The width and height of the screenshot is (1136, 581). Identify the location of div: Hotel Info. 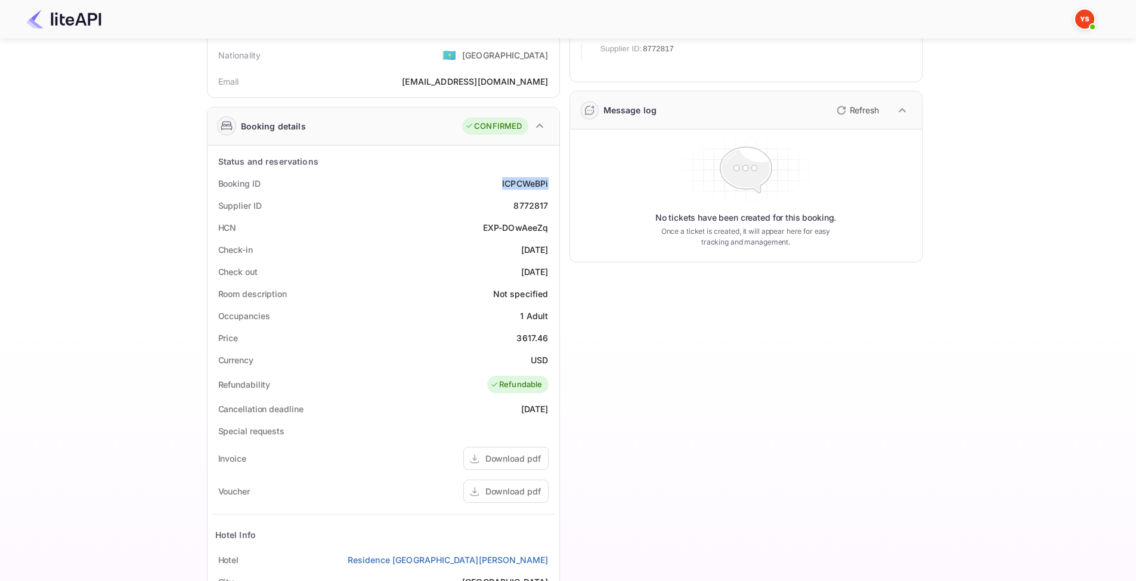
(236, 534).